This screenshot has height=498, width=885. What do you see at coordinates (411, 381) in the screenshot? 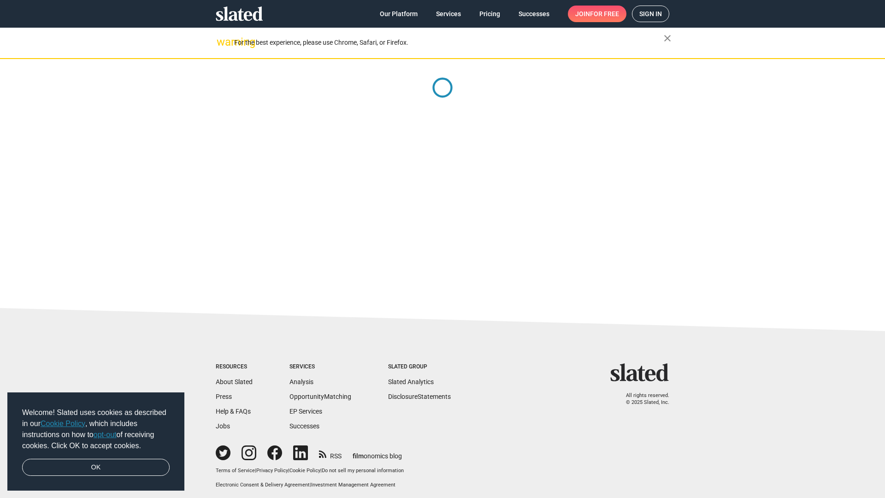
I see `a: Slated Analytics` at bounding box center [411, 381].